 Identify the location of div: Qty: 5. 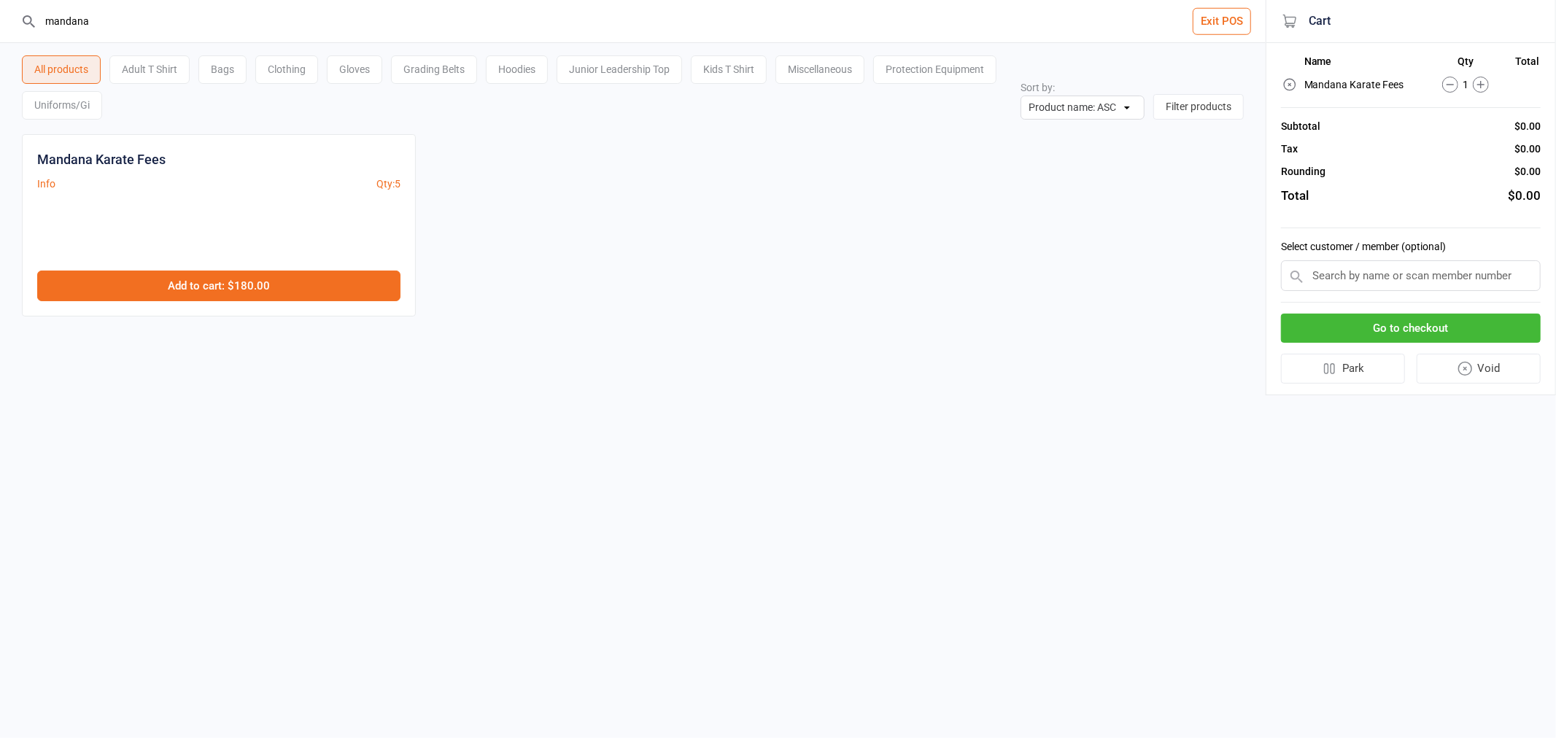
(388, 184).